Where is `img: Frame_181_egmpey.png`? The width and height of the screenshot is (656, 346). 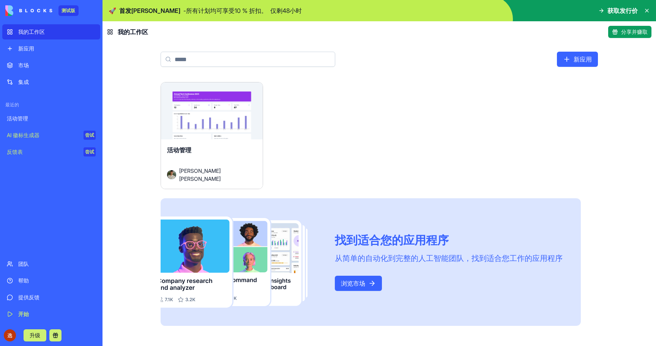 img: Frame_181_egmpey.png is located at coordinates (241, 262).